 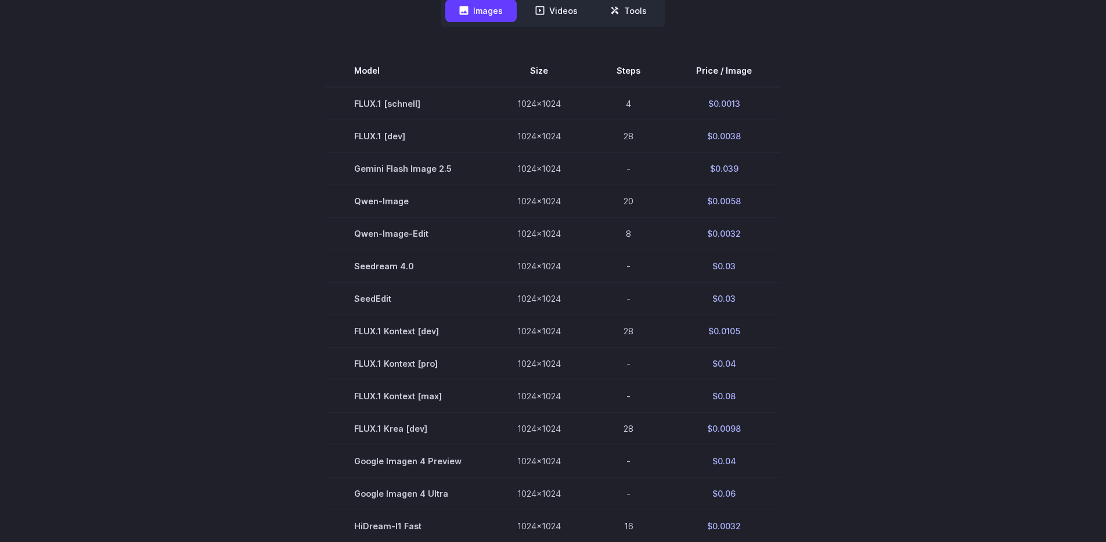 I want to click on td: $0.08, so click(x=724, y=397).